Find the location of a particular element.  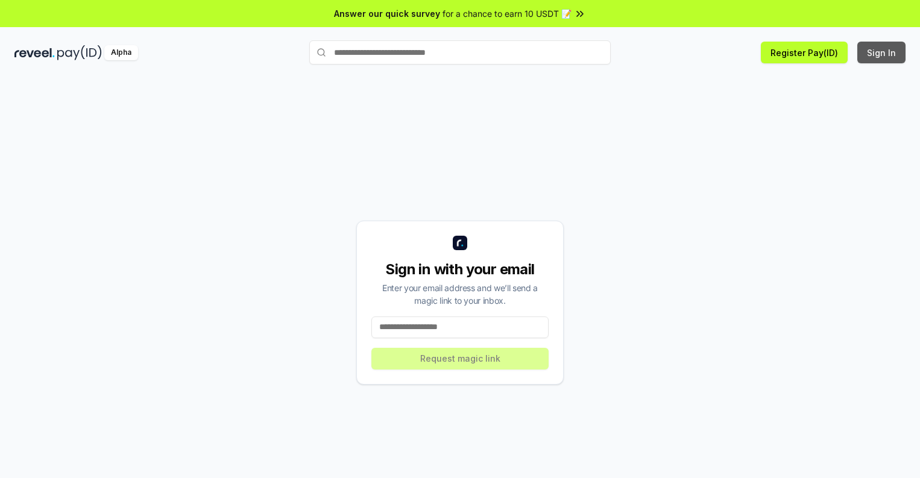

button: Sign In is located at coordinates (881, 52).